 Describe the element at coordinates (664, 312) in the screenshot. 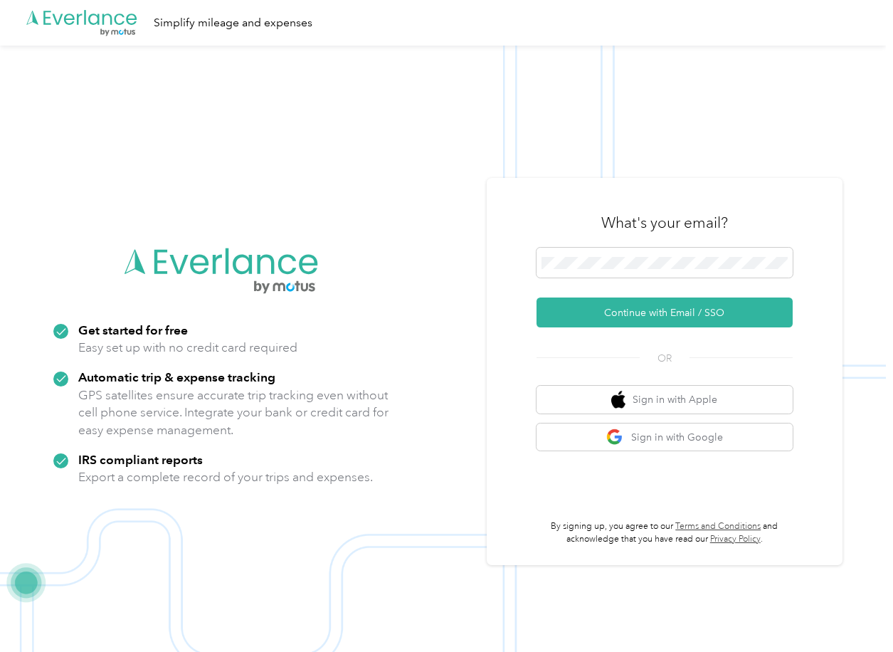

I see `button: Continue with Email / SSO` at that location.